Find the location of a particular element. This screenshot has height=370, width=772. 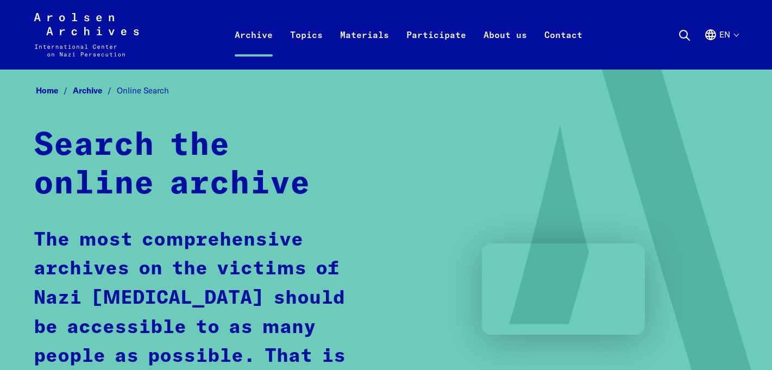

span: Online Search is located at coordinates (143, 90).